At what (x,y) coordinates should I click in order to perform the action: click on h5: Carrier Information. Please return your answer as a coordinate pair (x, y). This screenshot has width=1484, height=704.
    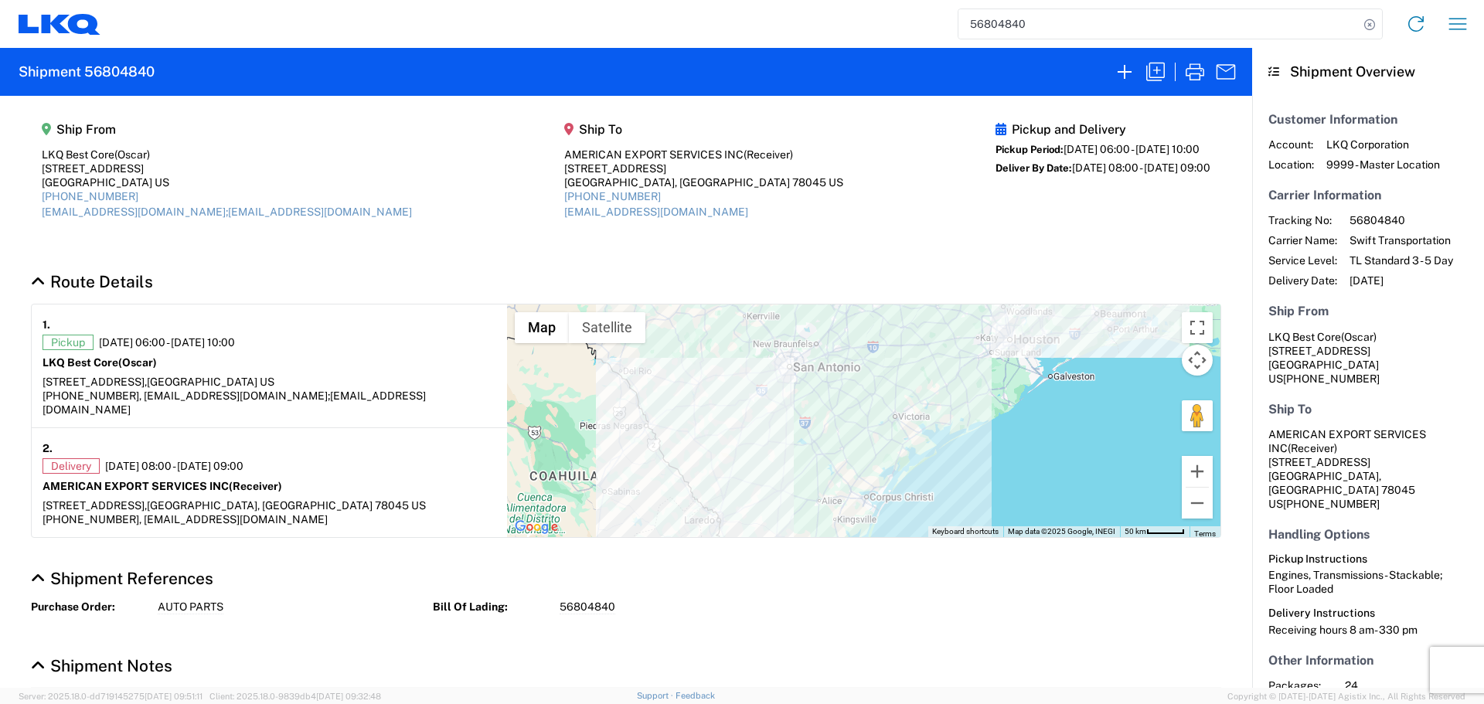
    Looking at the image, I should click on (1368, 195).